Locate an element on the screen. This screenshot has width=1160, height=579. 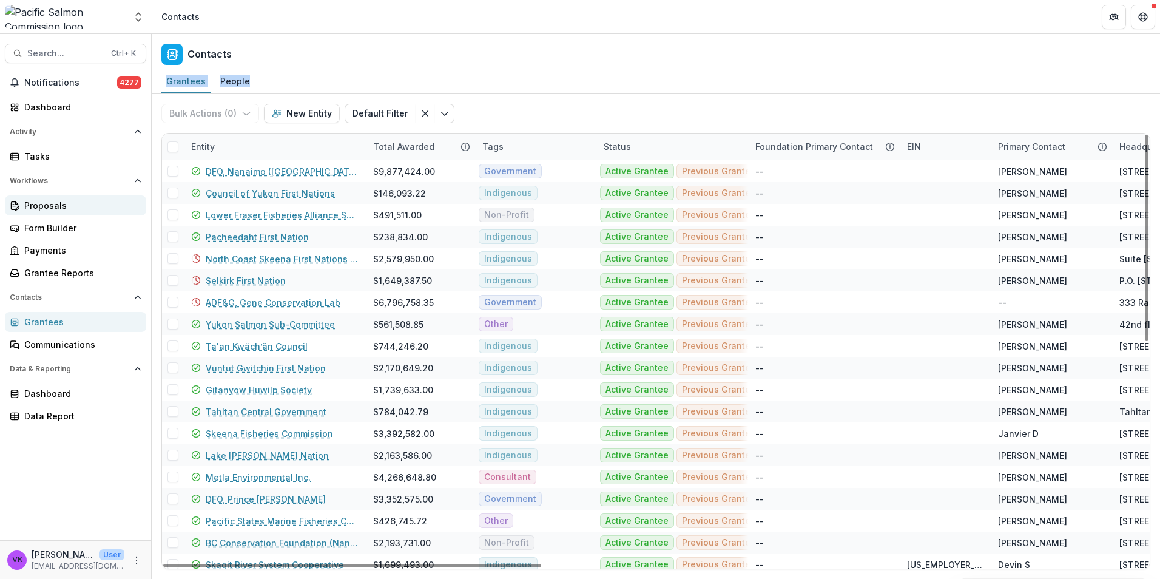
a: Tasks is located at coordinates (75, 156).